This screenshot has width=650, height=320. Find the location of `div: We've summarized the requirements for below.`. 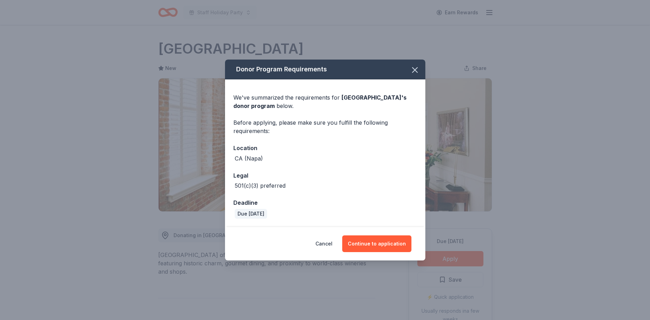

div: We've summarized the requirements for below. is located at coordinates (325, 102).